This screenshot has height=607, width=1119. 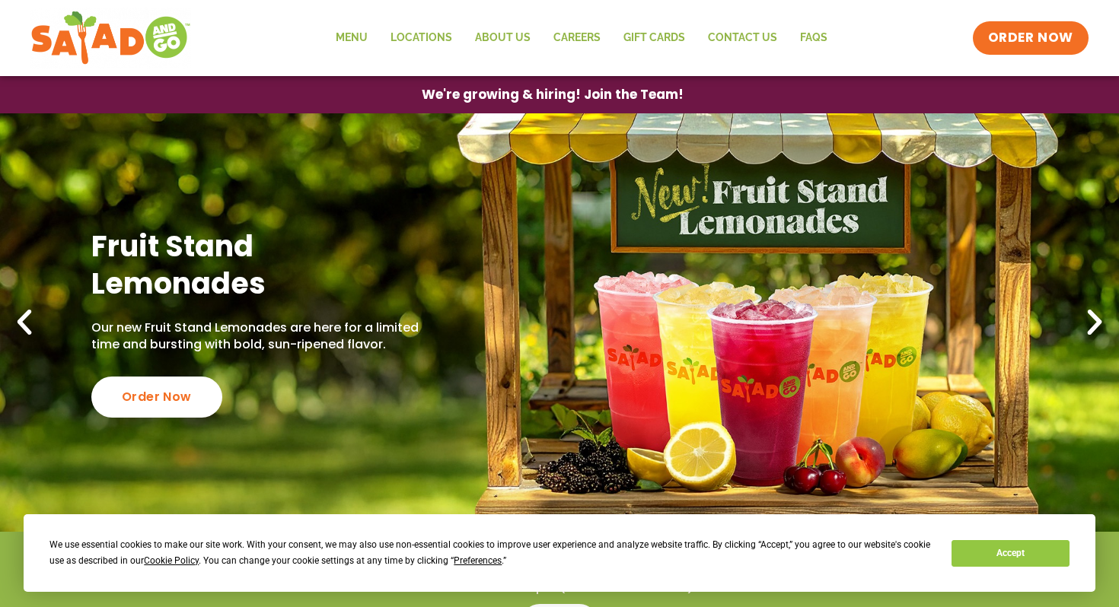 I want to click on button: Accept, so click(x=1010, y=553).